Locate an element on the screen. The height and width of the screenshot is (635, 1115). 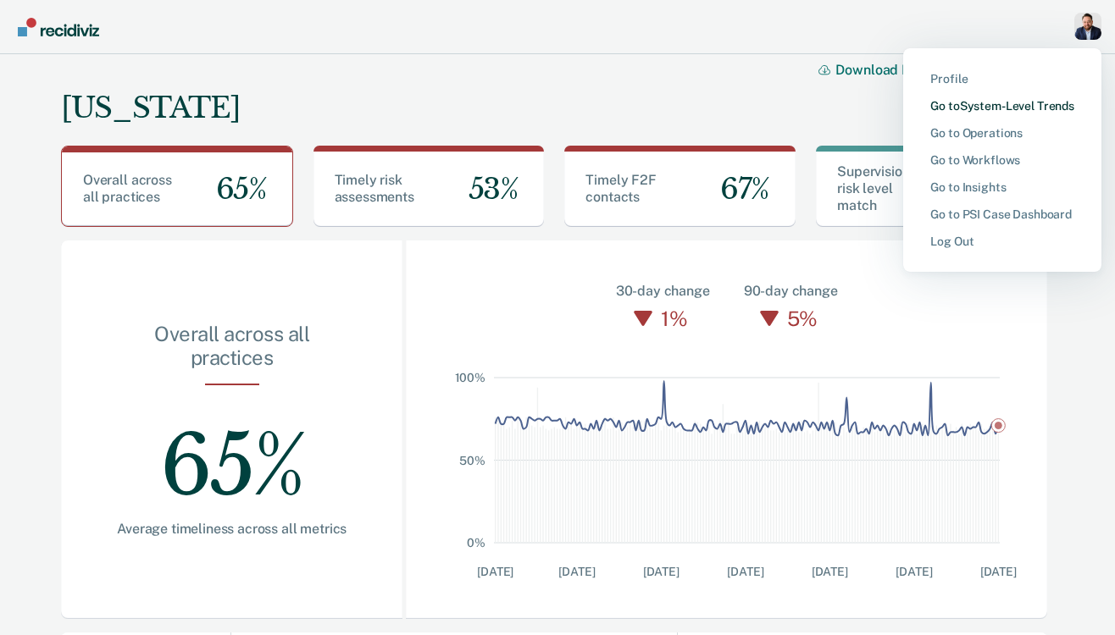
a: Log Out is located at coordinates (1002, 241).